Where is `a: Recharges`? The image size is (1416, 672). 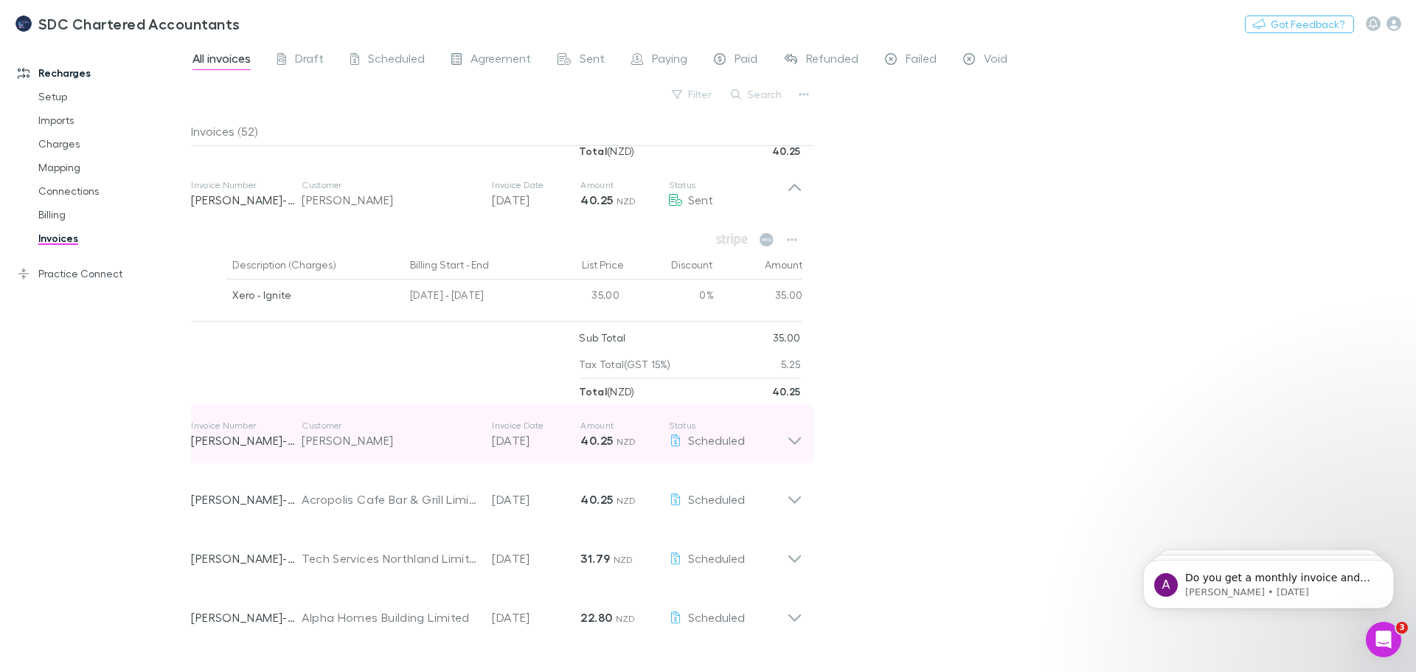
a: Recharges is located at coordinates (101, 73).